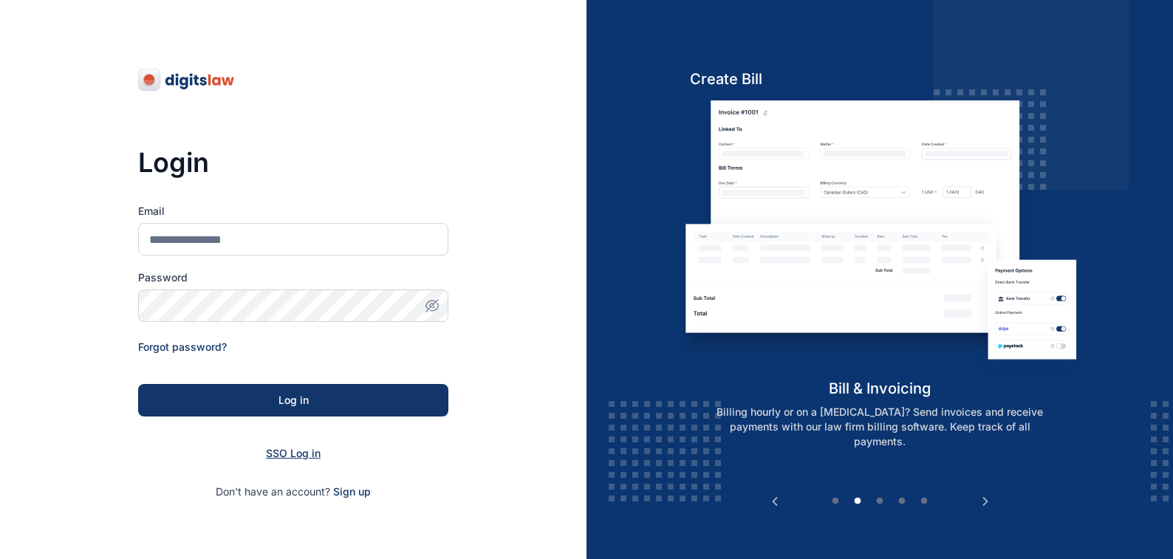 The image size is (1173, 559). I want to click on button: 1, so click(835, 502).